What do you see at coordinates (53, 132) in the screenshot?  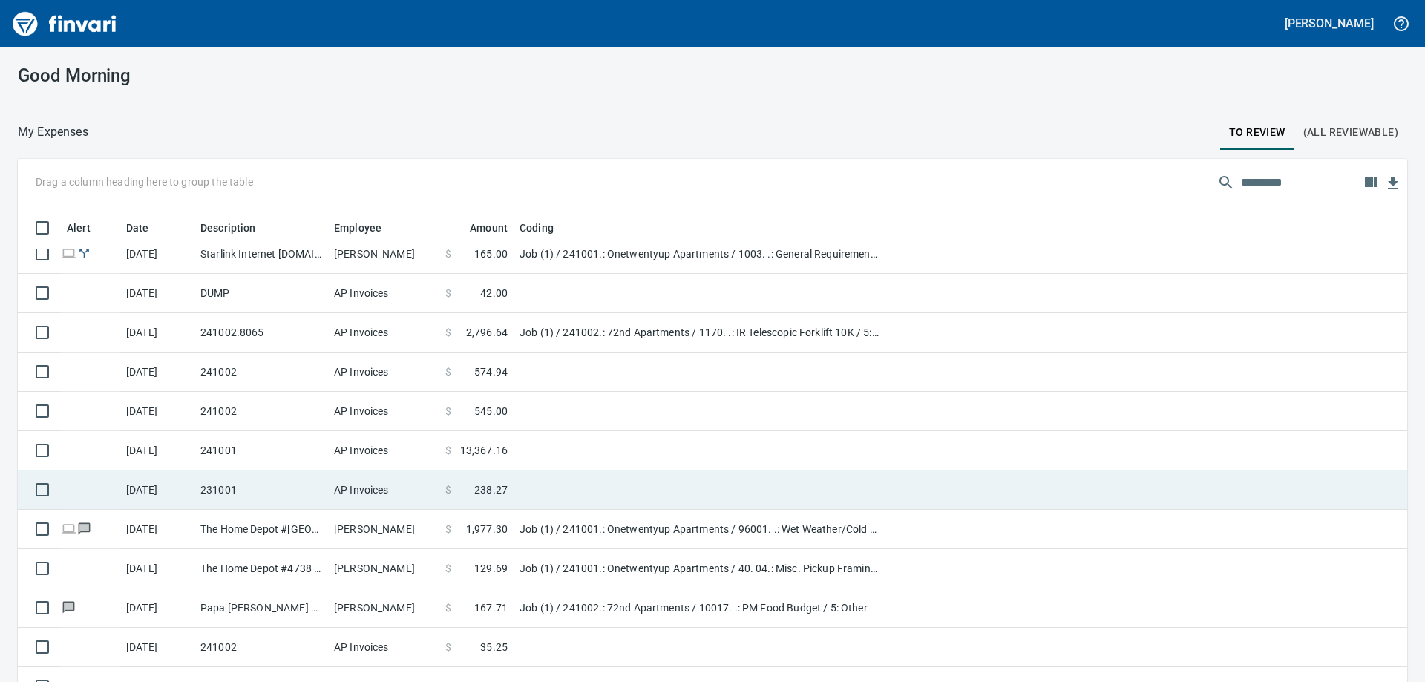 I see `nav: breadcrumb` at bounding box center [53, 132].